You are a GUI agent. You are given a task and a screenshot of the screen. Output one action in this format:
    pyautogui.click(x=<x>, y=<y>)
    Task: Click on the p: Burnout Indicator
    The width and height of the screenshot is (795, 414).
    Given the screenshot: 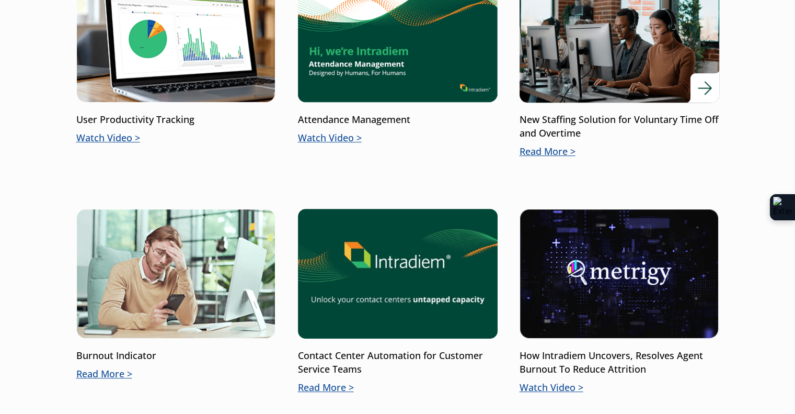 What is the action you would take?
    pyautogui.click(x=176, y=356)
    